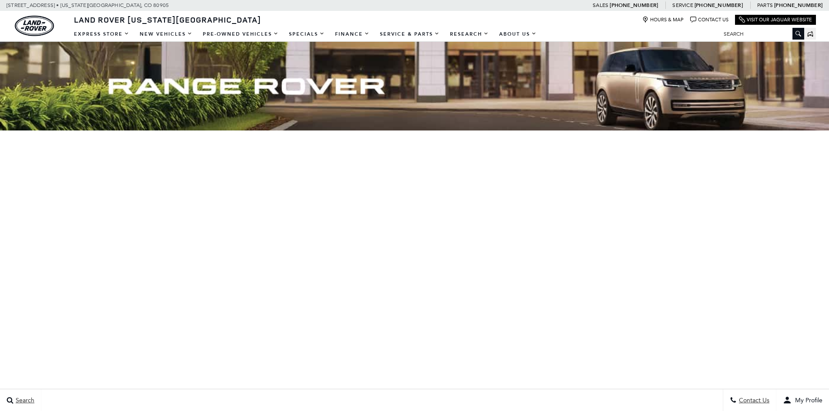 This screenshot has width=829, height=411. Describe the element at coordinates (101, 34) in the screenshot. I see `a: EXPRESS STORE` at that location.